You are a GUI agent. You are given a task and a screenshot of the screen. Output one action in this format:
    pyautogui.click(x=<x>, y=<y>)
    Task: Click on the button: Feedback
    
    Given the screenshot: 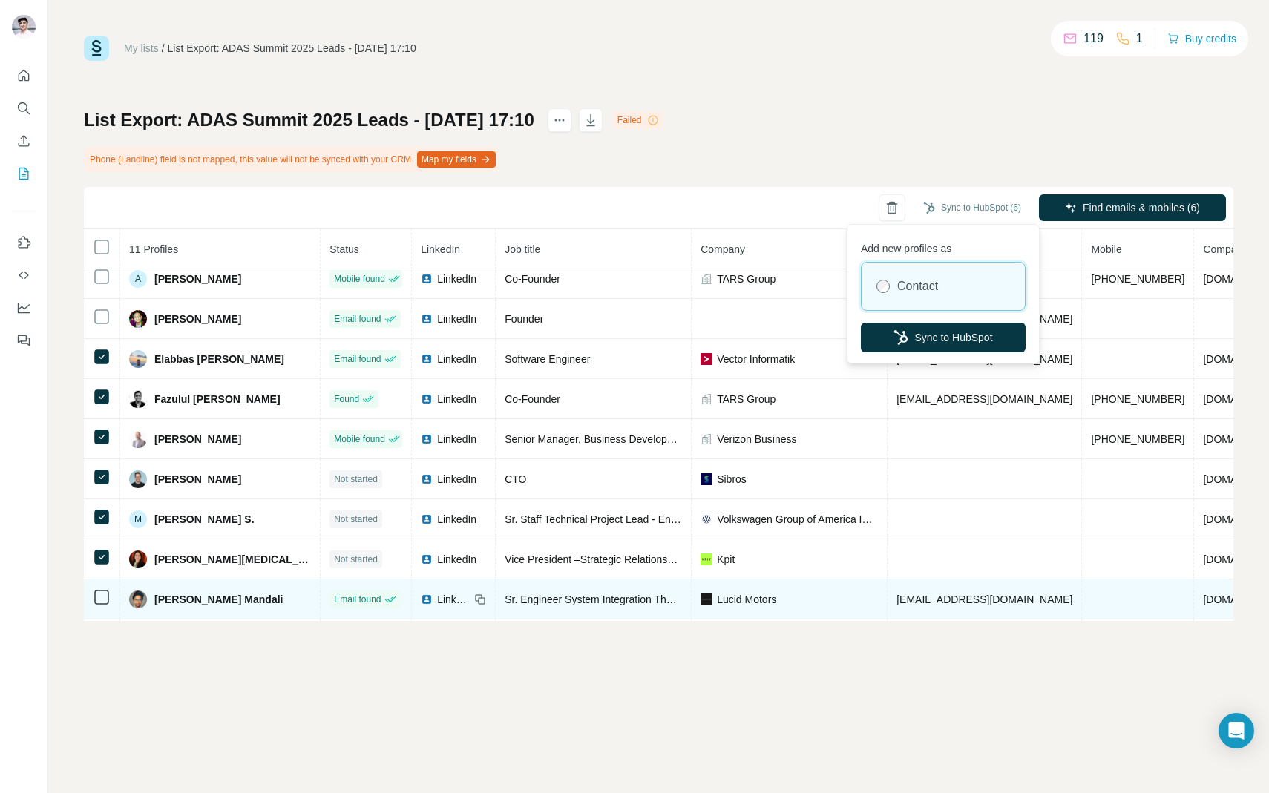 What is the action you would take?
    pyautogui.click(x=24, y=341)
    